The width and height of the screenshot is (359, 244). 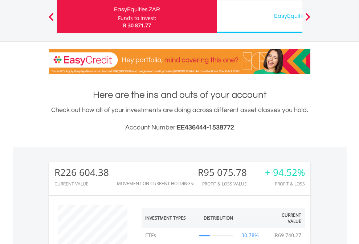 What do you see at coordinates (137, 18) in the screenshot?
I see `div: Funds to invest:` at bounding box center [137, 18].